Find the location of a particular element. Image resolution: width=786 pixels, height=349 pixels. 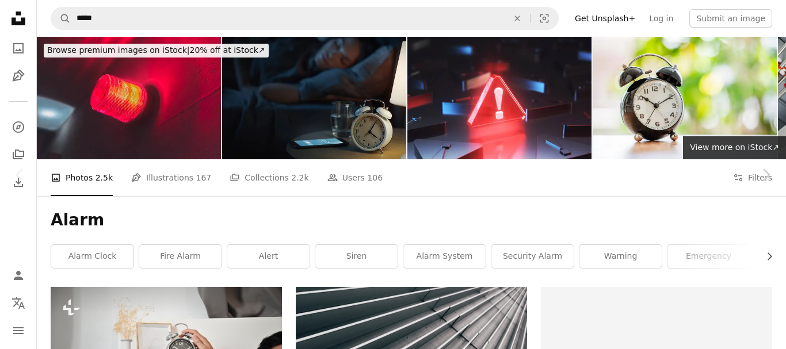

img: Black alarm clock on blurred nature background is located at coordinates (684, 98).